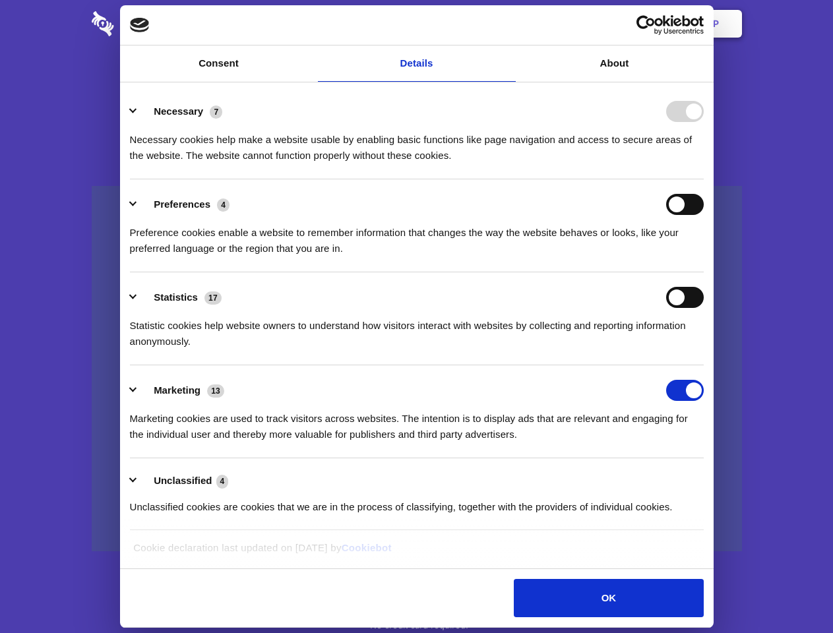  What do you see at coordinates (177, 390) in the screenshot?
I see `label: Marketing` at bounding box center [177, 390].